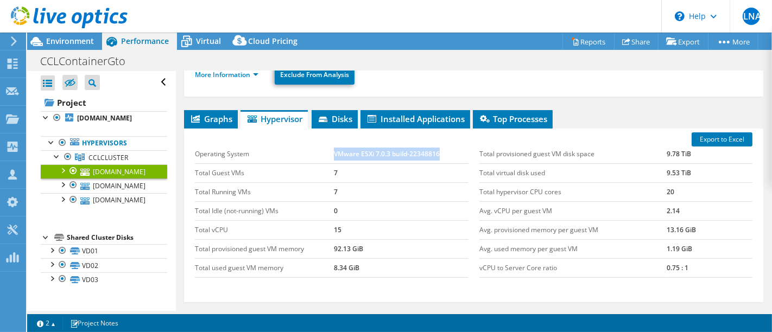  What do you see at coordinates (226, 74) in the screenshot?
I see `a: More Information` at bounding box center [226, 74].